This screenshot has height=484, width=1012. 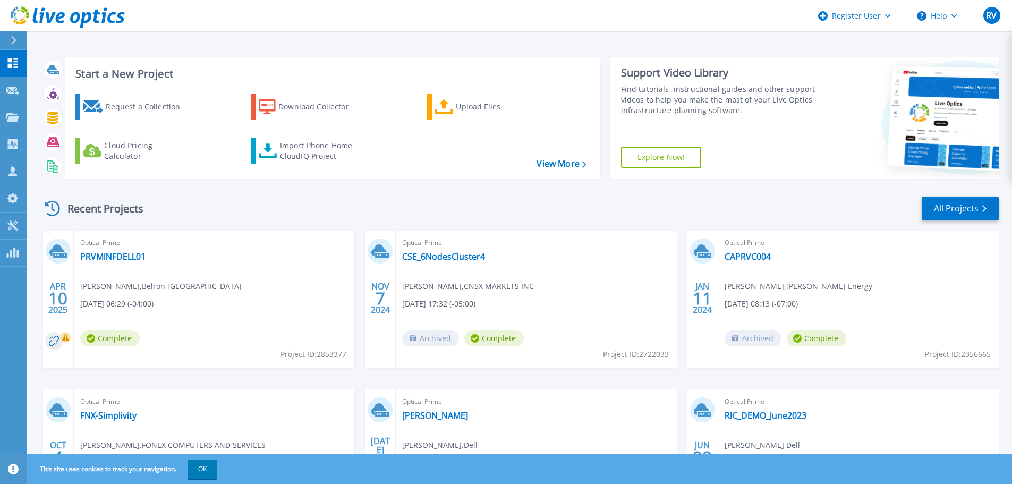 I want to click on div: JUN 2023, so click(x=702, y=457).